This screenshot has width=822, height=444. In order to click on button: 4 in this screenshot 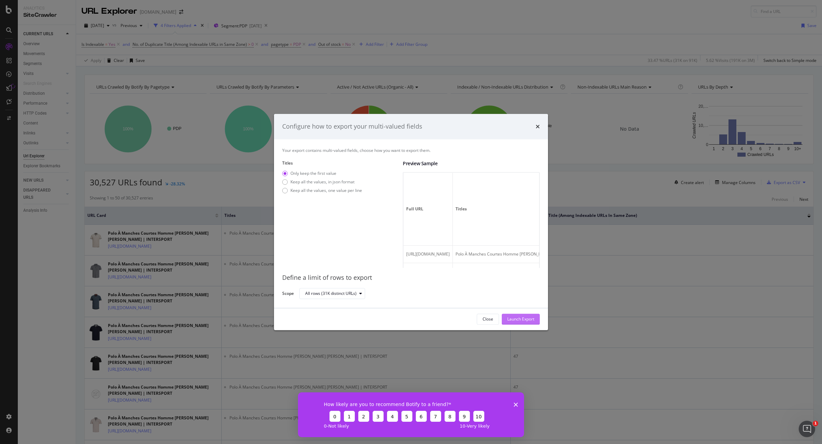, I will do `click(95, 24)`.